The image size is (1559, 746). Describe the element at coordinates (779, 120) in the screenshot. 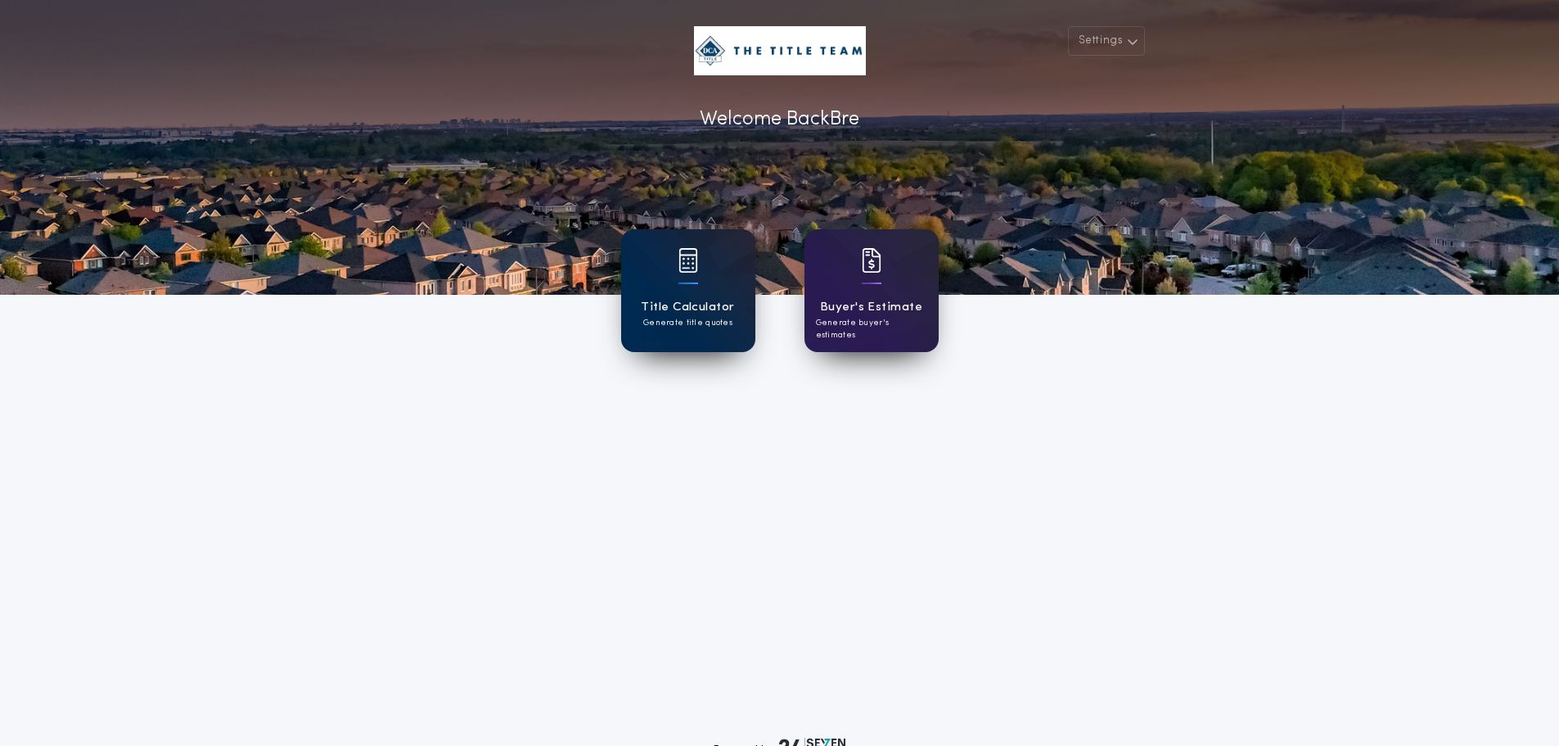

I see `p: Welcome Back Bre` at that location.